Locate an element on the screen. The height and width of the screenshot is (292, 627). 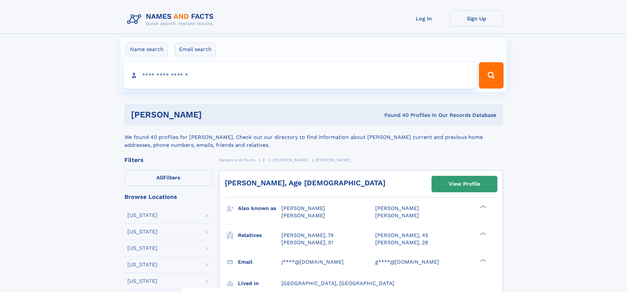
input: search input is located at coordinates (300, 75).